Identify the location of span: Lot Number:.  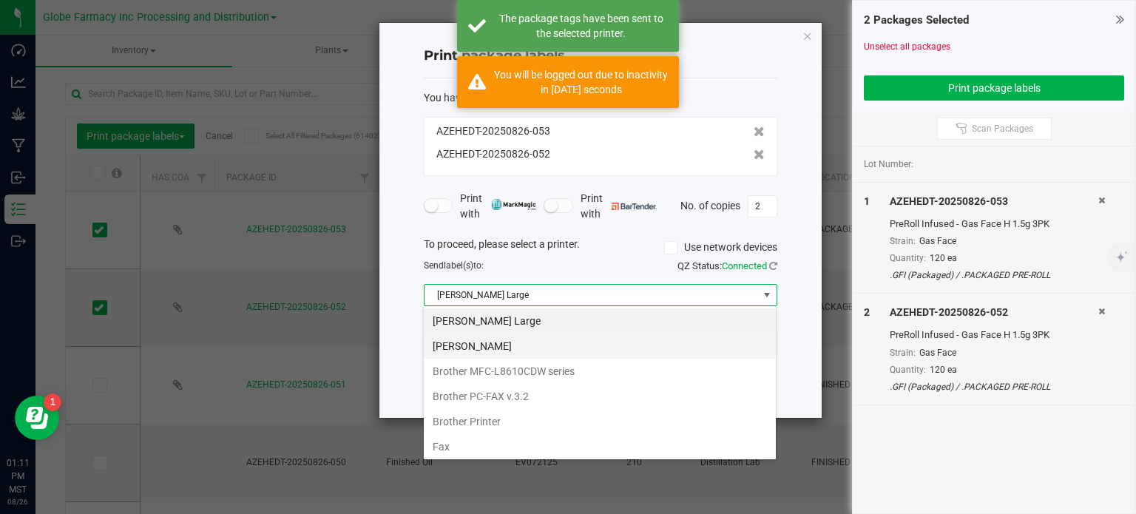
(888, 164).